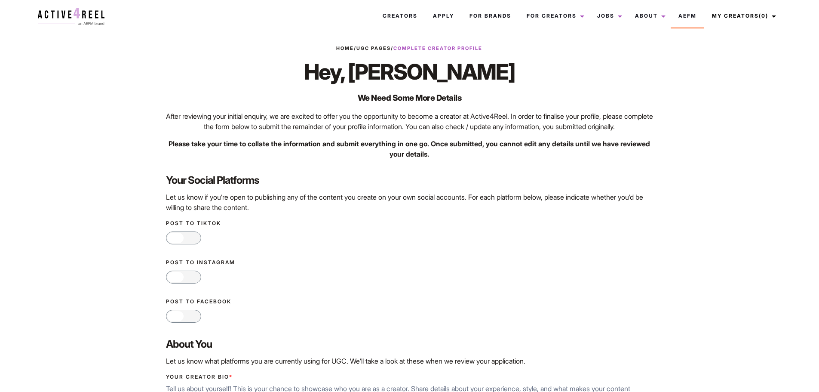  I want to click on strong: Please take your time to collate the information and submit everything in one go. Once submitted,..., so click(409, 149).